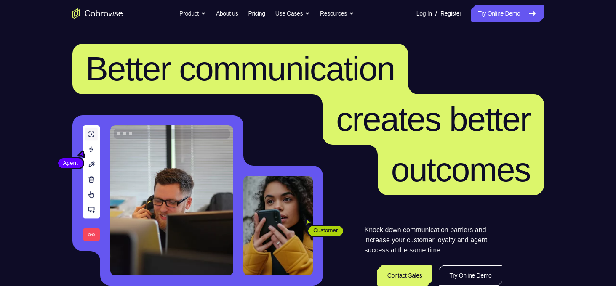 This screenshot has width=616, height=286. I want to click on span: outcomes, so click(461, 170).